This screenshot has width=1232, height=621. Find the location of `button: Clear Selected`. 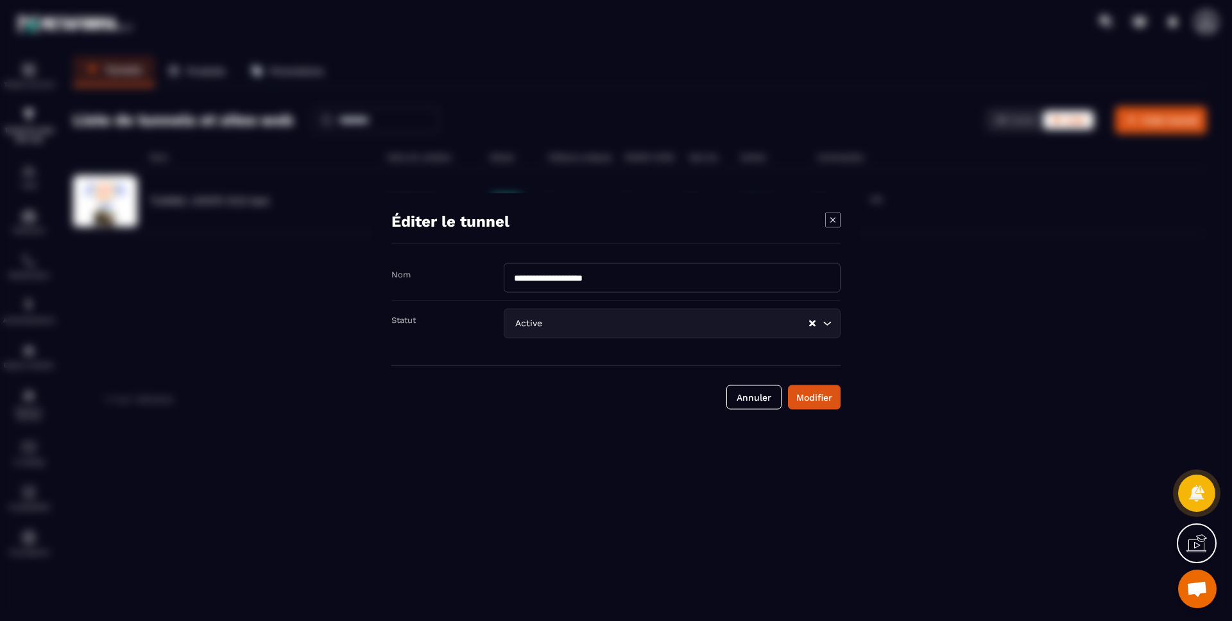

button: Clear Selected is located at coordinates (813, 323).